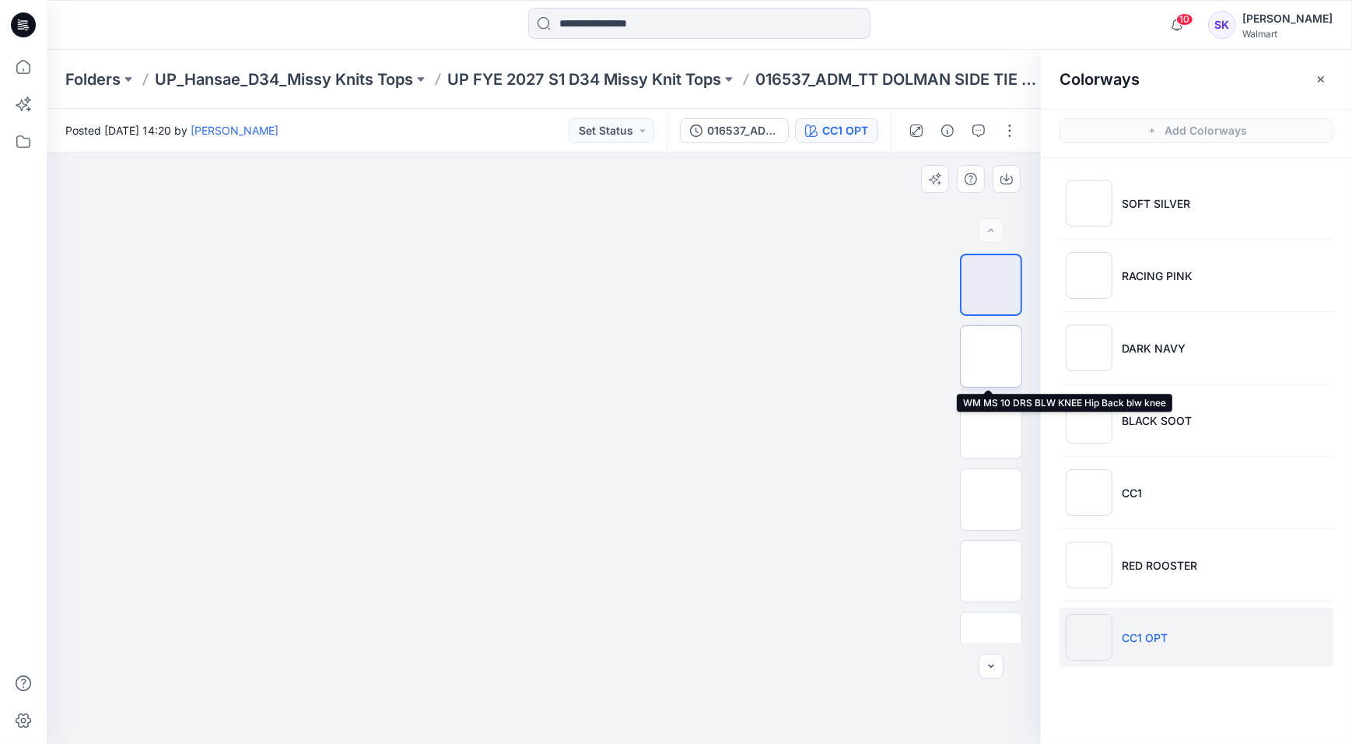  Describe the element at coordinates (836, 131) in the screenshot. I see `button: CC1 OPT` at that location.